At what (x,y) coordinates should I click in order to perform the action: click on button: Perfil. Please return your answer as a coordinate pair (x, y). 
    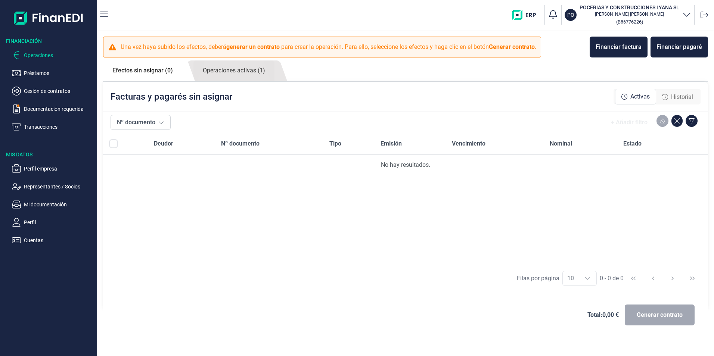
    Looking at the image, I should click on (53, 223).